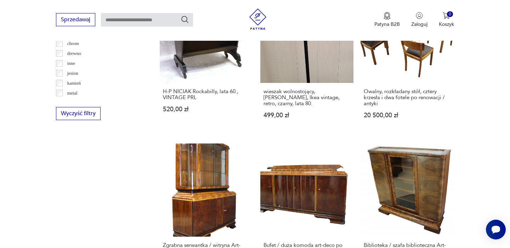 This screenshot has width=510, height=248. What do you see at coordinates (76, 103) in the screenshot?
I see `p: palisander` at bounding box center [76, 103].